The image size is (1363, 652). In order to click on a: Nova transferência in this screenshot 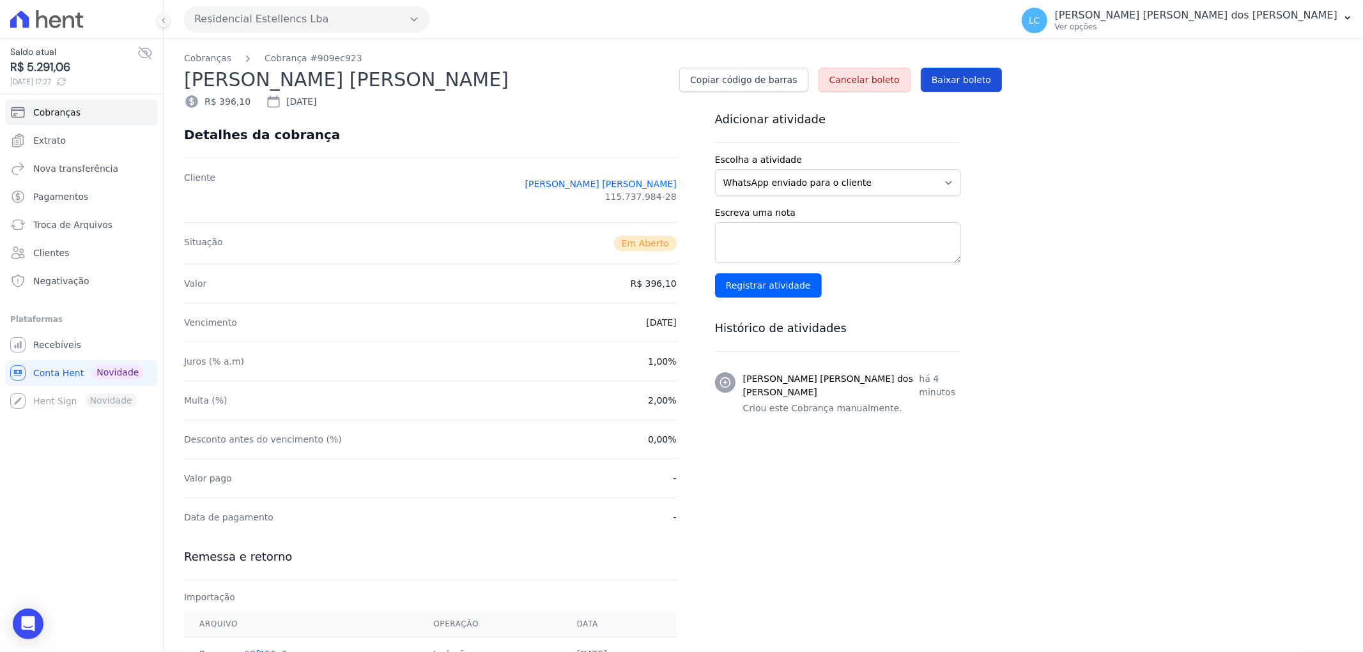, I will do `click(81, 169)`.